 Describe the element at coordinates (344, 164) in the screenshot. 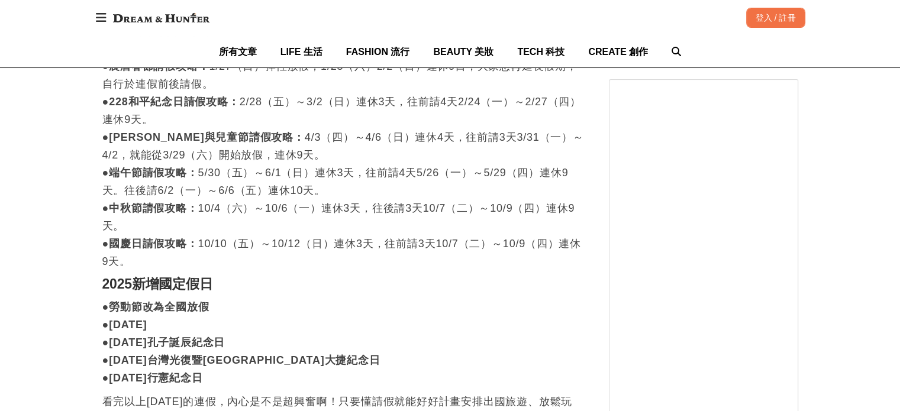

I see `p: 1/27（日）彈性放假，1/25（六）2/2（日）連休9日，大家想再延長假期，自行於連假前後請假。 2/28（五）～3/2（日）連休3天，往前請4天2/24（一）～2/27（四）連休9天。 4/...` at that location.